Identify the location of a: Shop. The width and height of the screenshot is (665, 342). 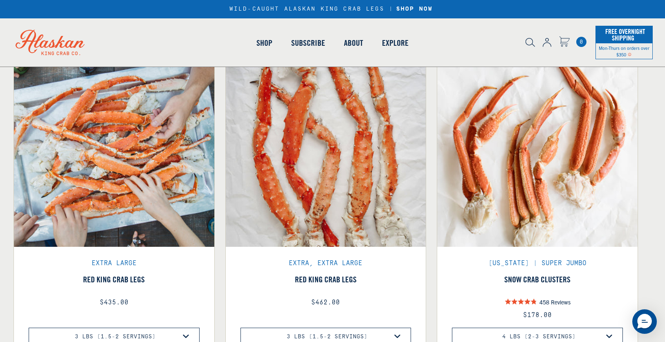
(264, 43).